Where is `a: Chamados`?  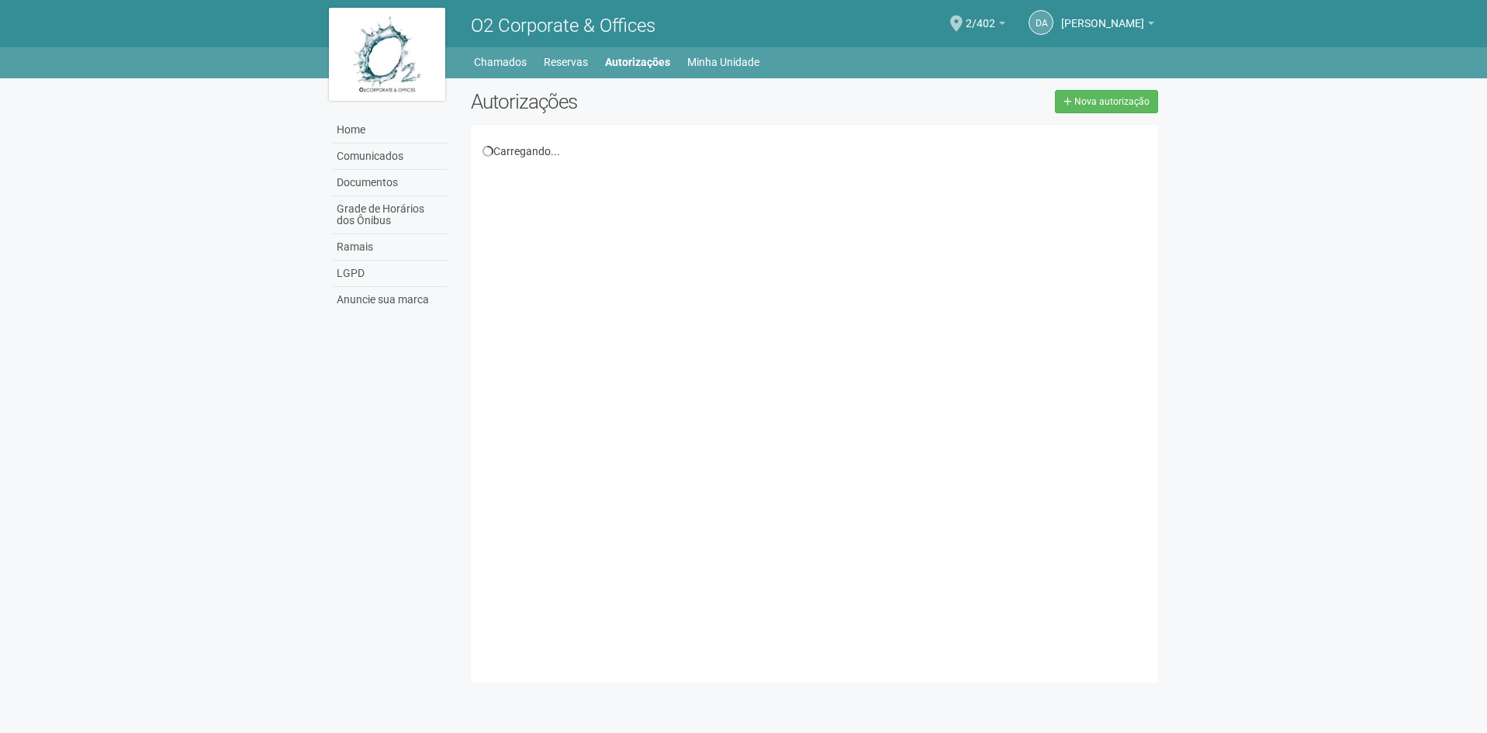
a: Chamados is located at coordinates (500, 62).